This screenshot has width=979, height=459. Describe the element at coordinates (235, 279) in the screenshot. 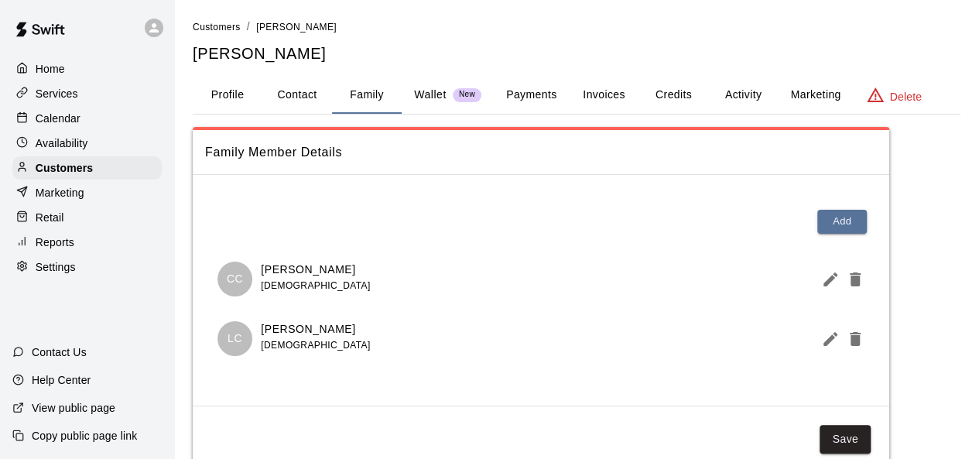

I see `div: Clark Culp` at that location.